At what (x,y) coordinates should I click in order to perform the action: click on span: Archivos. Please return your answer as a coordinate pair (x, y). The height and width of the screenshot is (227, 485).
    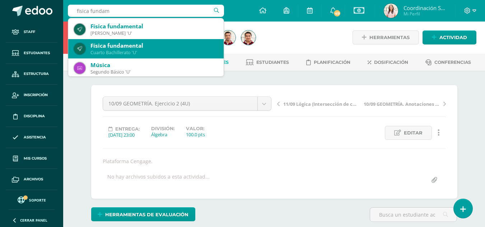
    Looking at the image, I should click on (33, 180).